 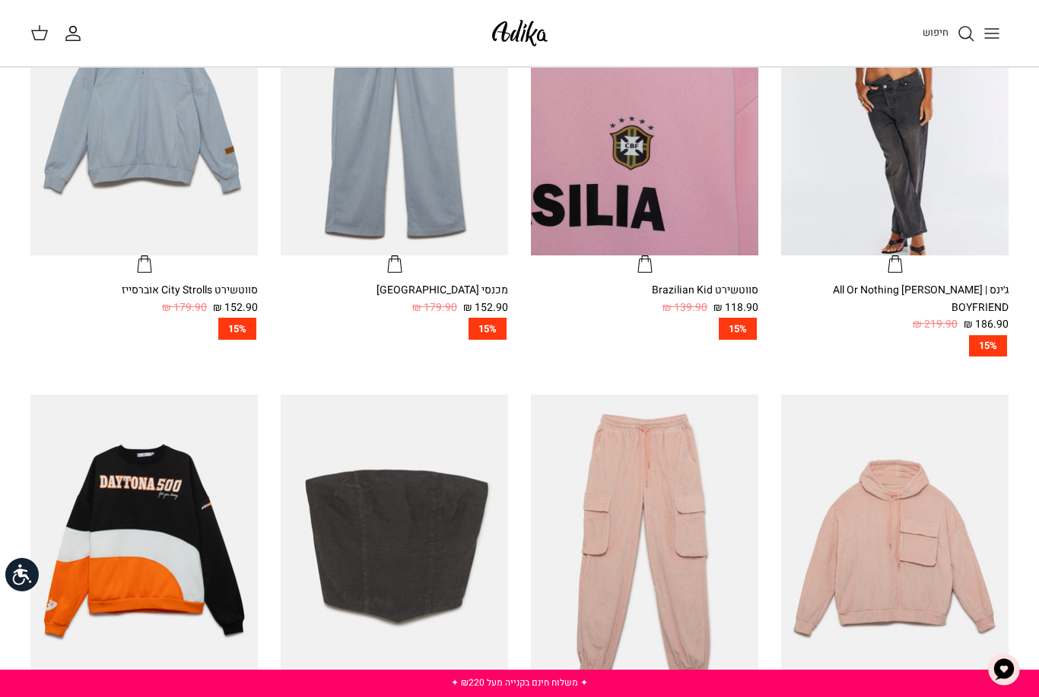 What do you see at coordinates (684, 308) in the screenshot?
I see `span: 139.90 ₪` at bounding box center [684, 308].